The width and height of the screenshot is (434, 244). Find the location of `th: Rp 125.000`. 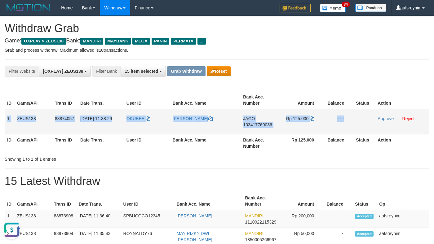

th: Rp 125.000 is located at coordinates (301, 143).